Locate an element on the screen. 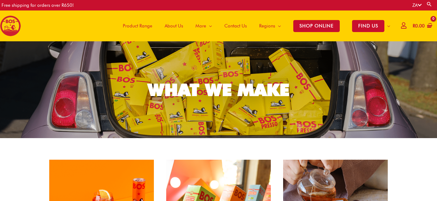 This screenshot has width=437, height=201. span: Regions is located at coordinates (267, 26).